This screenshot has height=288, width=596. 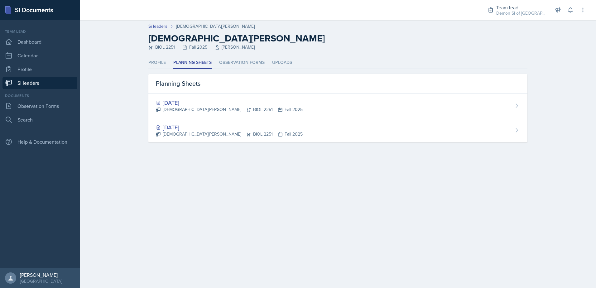 What do you see at coordinates (40, 96) in the screenshot?
I see `div: Documents` at bounding box center [40, 96].